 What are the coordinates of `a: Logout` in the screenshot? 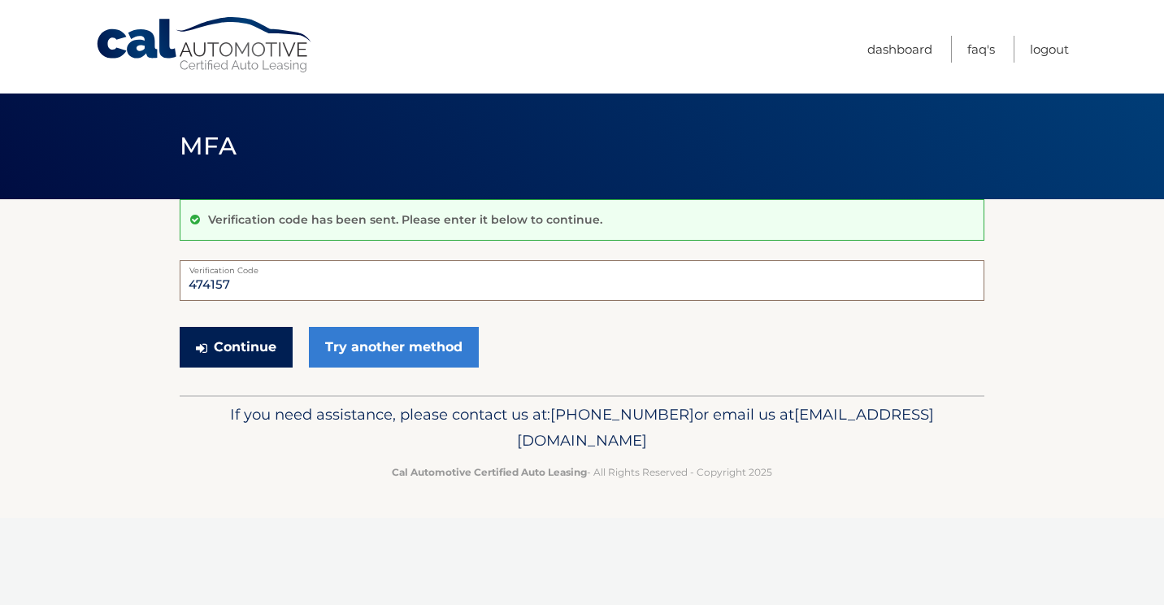 It's located at (1050, 49).